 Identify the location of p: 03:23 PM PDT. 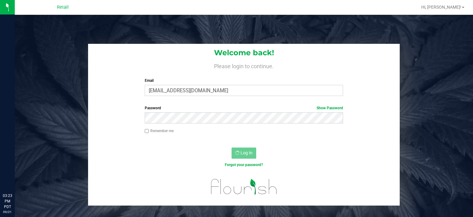
(7, 201).